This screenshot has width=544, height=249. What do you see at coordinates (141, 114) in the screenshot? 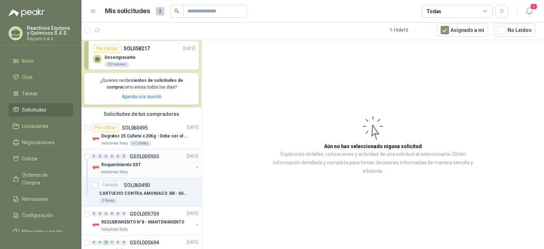
I see `div: Solicitudes de tus compradores` at bounding box center [141, 114].